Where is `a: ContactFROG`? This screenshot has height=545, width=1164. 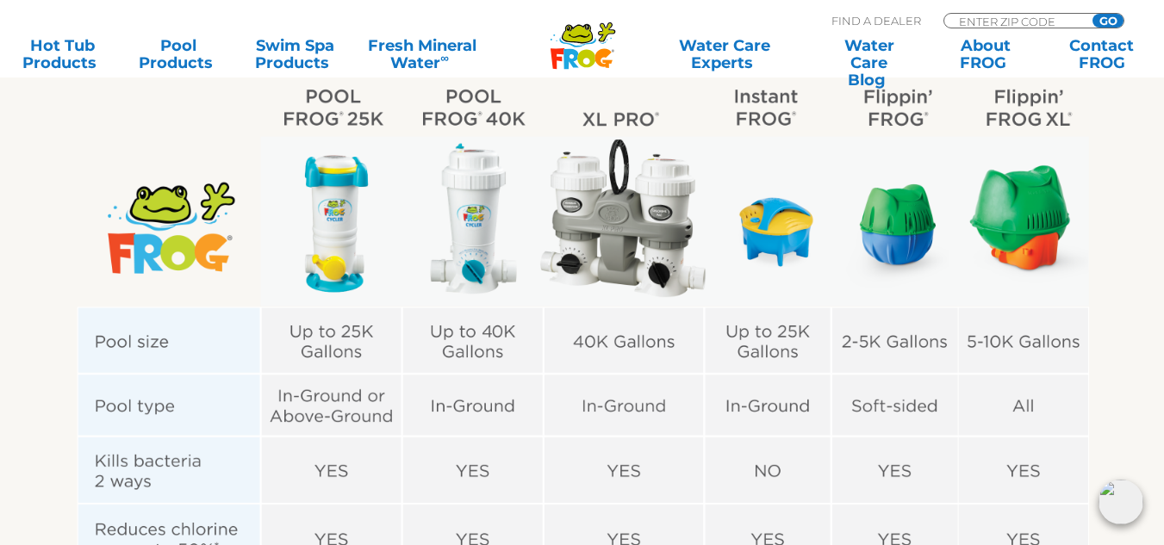
a: ContactFROG is located at coordinates (1101, 54).